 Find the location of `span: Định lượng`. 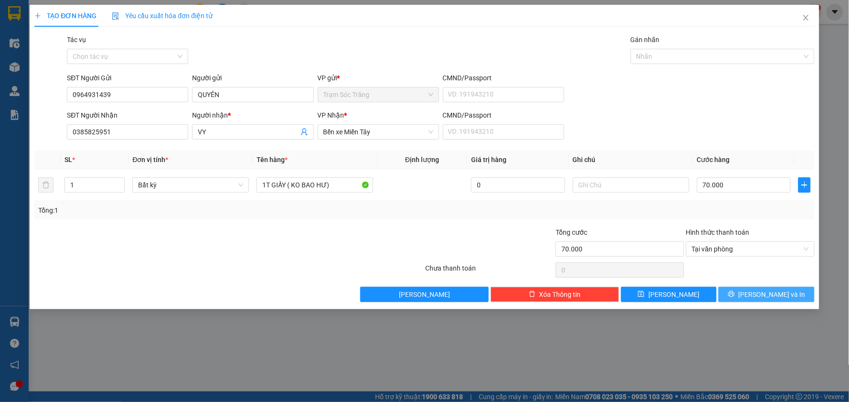

span: Định lượng is located at coordinates (422, 160).